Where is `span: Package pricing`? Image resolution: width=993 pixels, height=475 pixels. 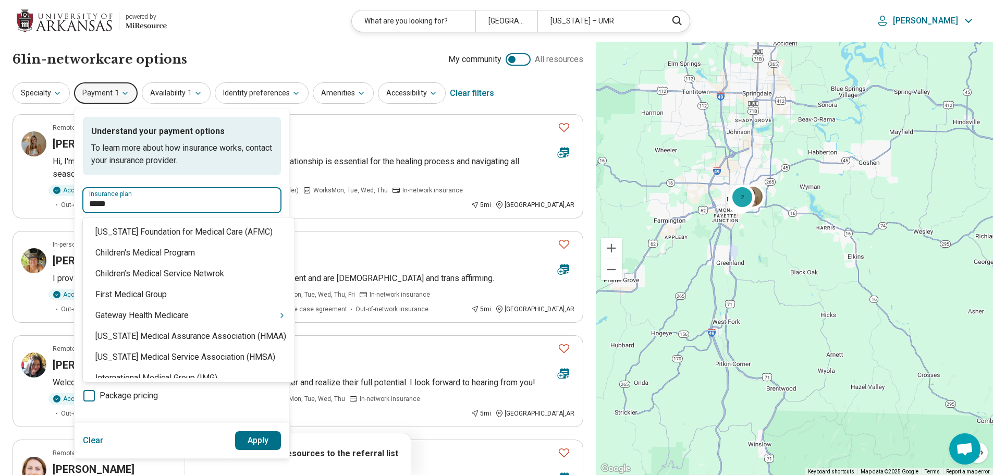
span: Package pricing is located at coordinates (129, 396).